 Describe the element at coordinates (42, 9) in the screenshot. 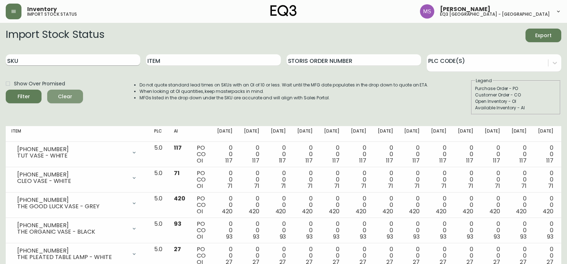

I see `span: Inventory` at that location.